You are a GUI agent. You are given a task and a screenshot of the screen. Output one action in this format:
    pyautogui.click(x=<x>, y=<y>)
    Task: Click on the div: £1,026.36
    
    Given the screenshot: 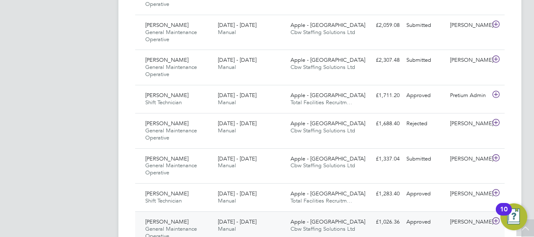 What is the action you would take?
    pyautogui.click(x=381, y=222)
    